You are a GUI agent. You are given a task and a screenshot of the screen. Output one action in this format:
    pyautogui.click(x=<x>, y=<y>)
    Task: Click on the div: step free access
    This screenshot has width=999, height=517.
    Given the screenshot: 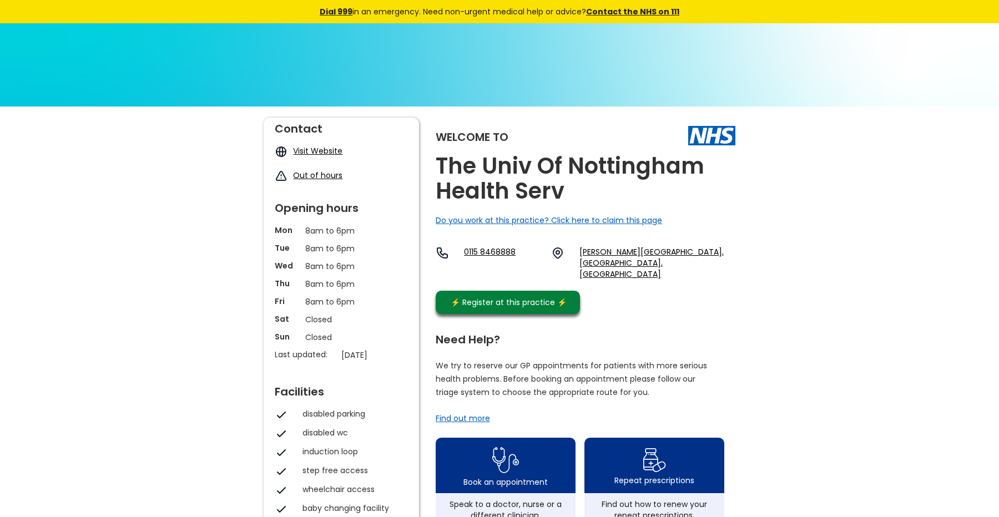 What is the action you would take?
    pyautogui.click(x=353, y=471)
    